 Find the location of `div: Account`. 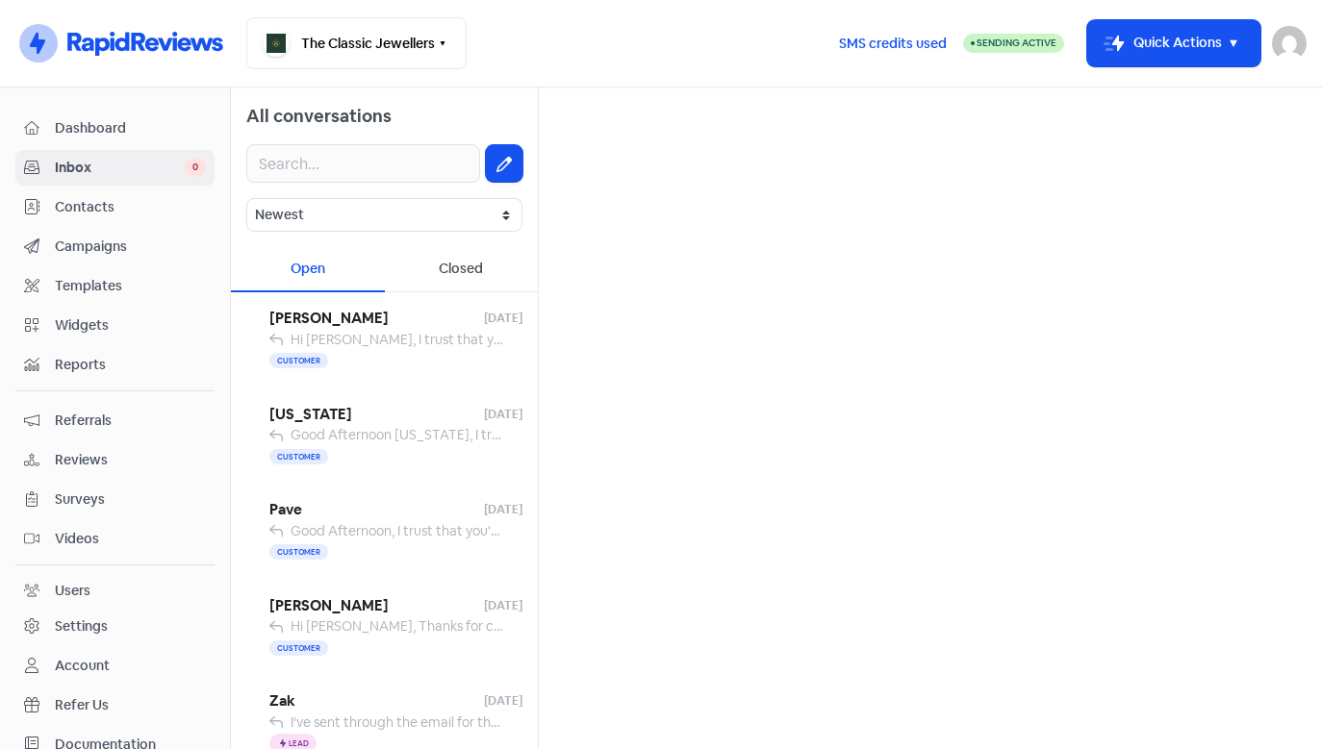

div: Account is located at coordinates (82, 666).